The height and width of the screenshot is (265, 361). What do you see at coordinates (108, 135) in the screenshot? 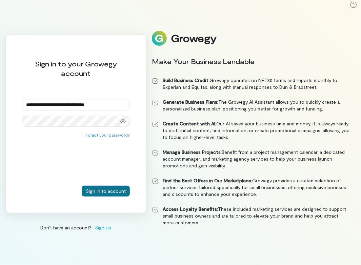
I see `button: Forgot your password?` at bounding box center [108, 135].